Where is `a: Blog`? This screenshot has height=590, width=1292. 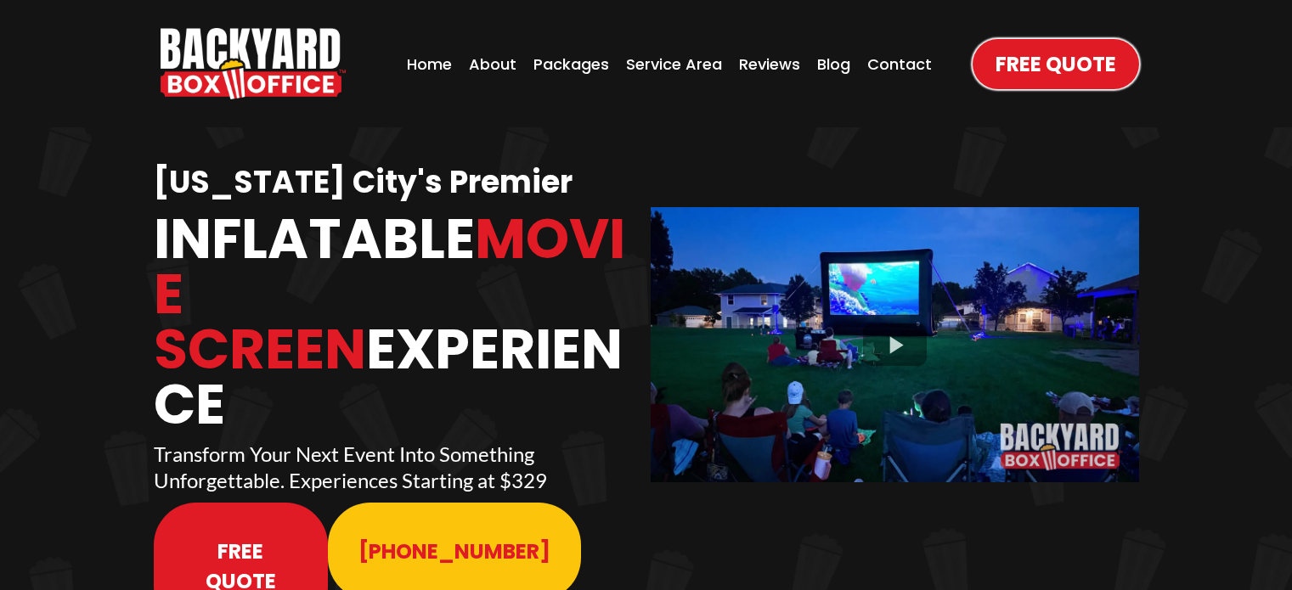
a: Blog is located at coordinates (833, 64).